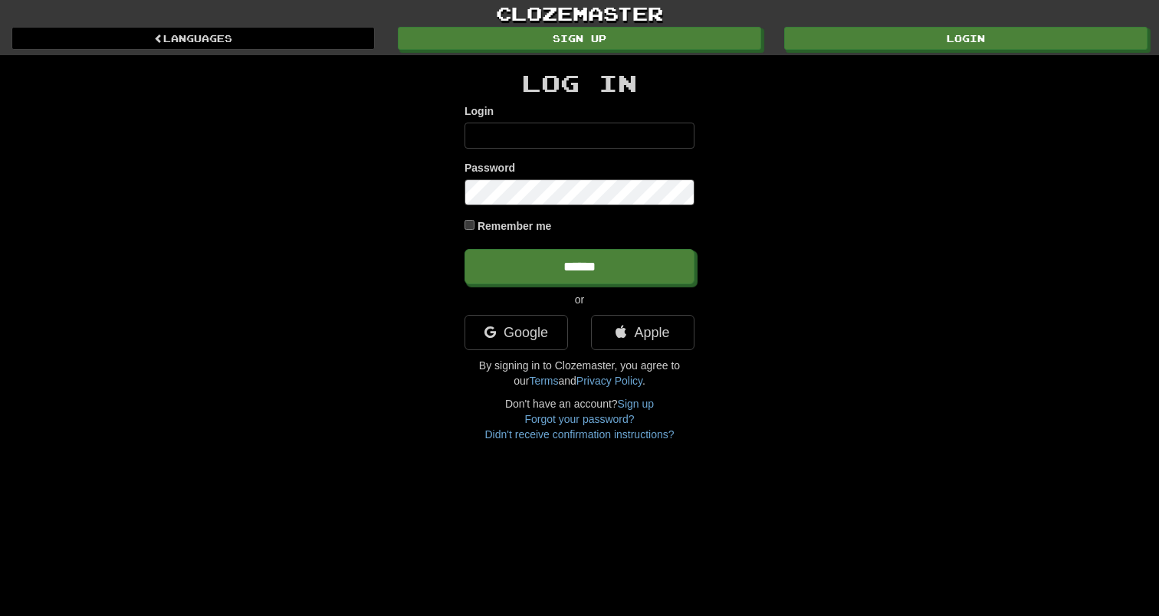  Describe the element at coordinates (580, 83) in the screenshot. I see `h2: Log In` at that location.